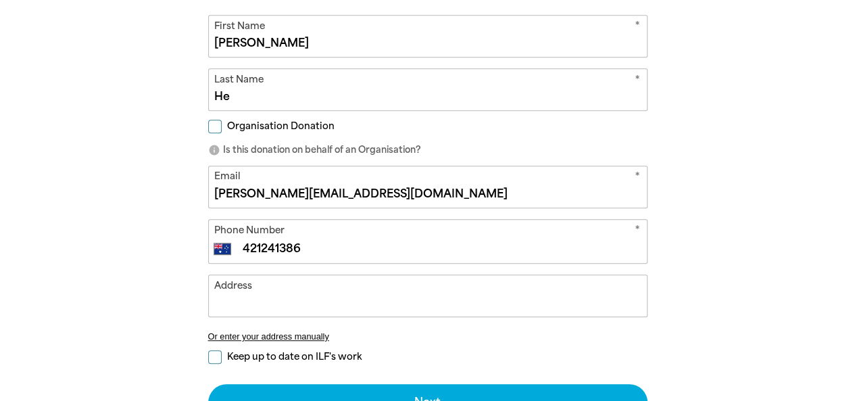 Image resolution: width=855 pixels, height=401 pixels. Describe the element at coordinates (294, 356) in the screenshot. I see `span: Keep up to date on ILF's work` at that location.